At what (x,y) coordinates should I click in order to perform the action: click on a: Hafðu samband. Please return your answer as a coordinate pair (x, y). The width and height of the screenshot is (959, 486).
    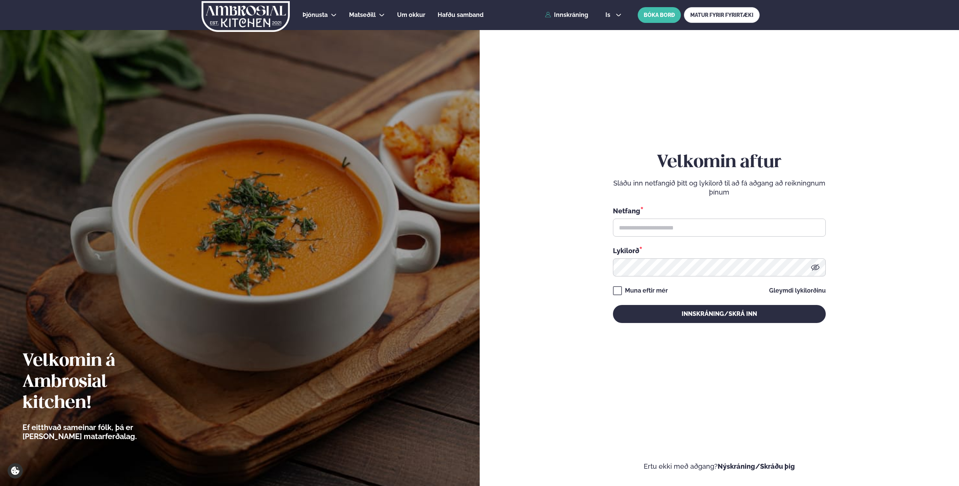
    Looking at the image, I should click on (460, 15).